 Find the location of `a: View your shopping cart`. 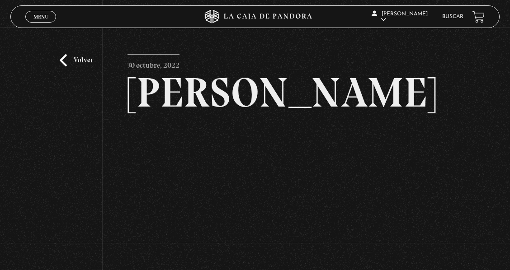

a: View your shopping cart is located at coordinates (478, 16).